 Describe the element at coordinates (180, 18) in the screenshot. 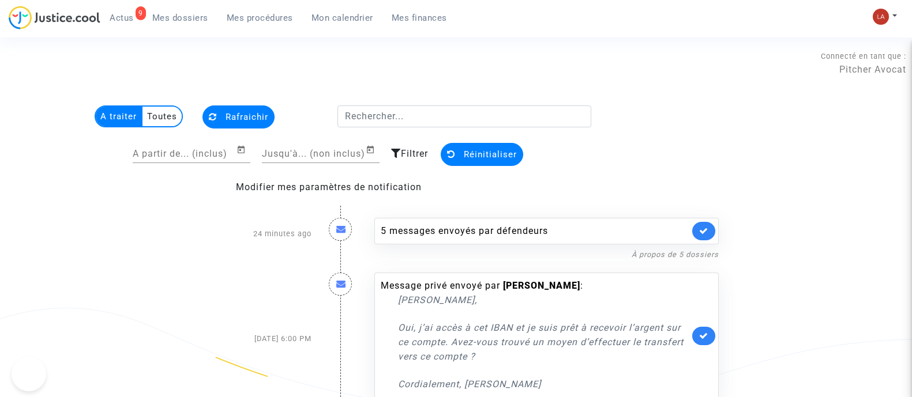

I see `a: Mes dossiers` at that location.